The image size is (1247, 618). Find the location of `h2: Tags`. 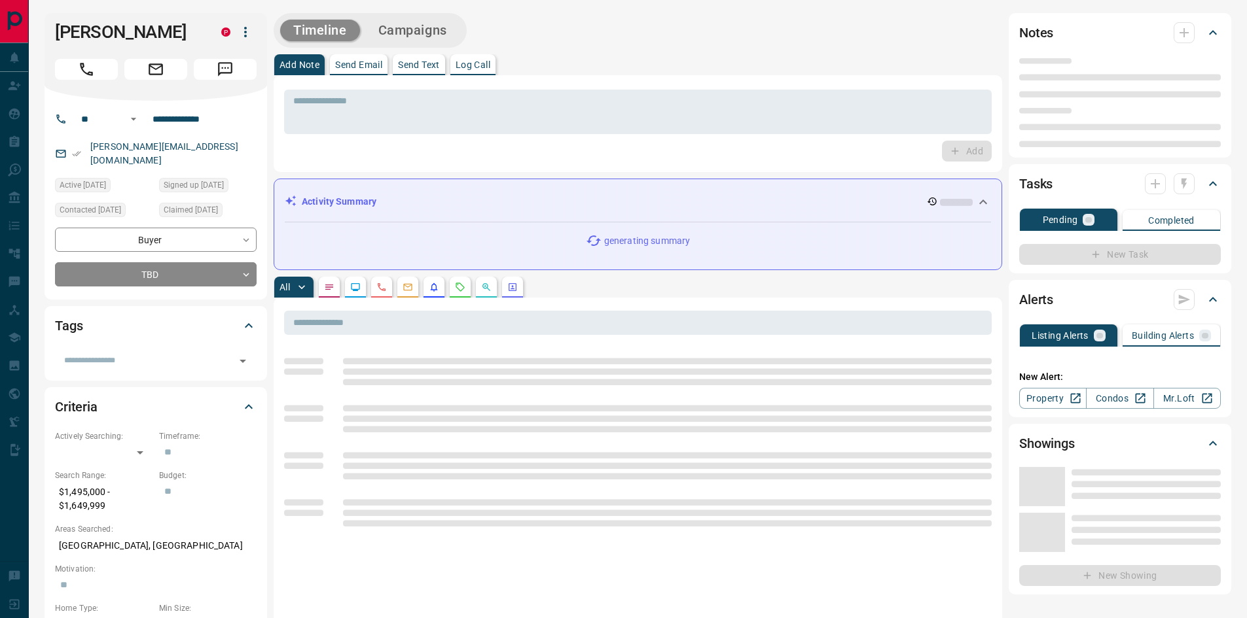

h2: Tags is located at coordinates (69, 326).